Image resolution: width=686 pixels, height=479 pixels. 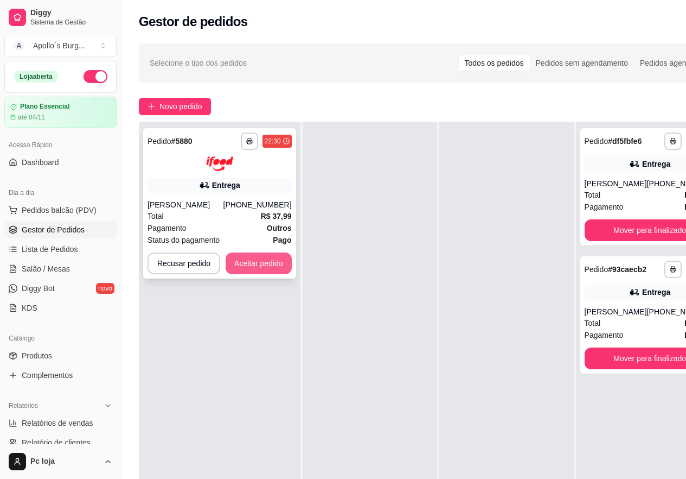 I want to click on span: Novo pedido, so click(x=181, y=106).